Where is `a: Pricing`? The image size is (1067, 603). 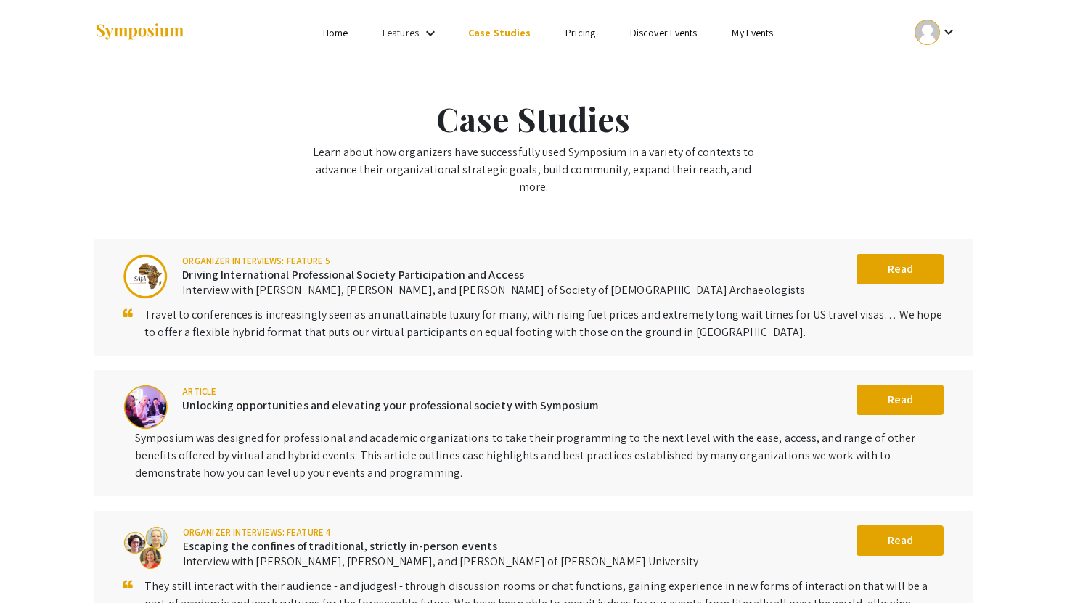 a: Pricing is located at coordinates (580, 33).